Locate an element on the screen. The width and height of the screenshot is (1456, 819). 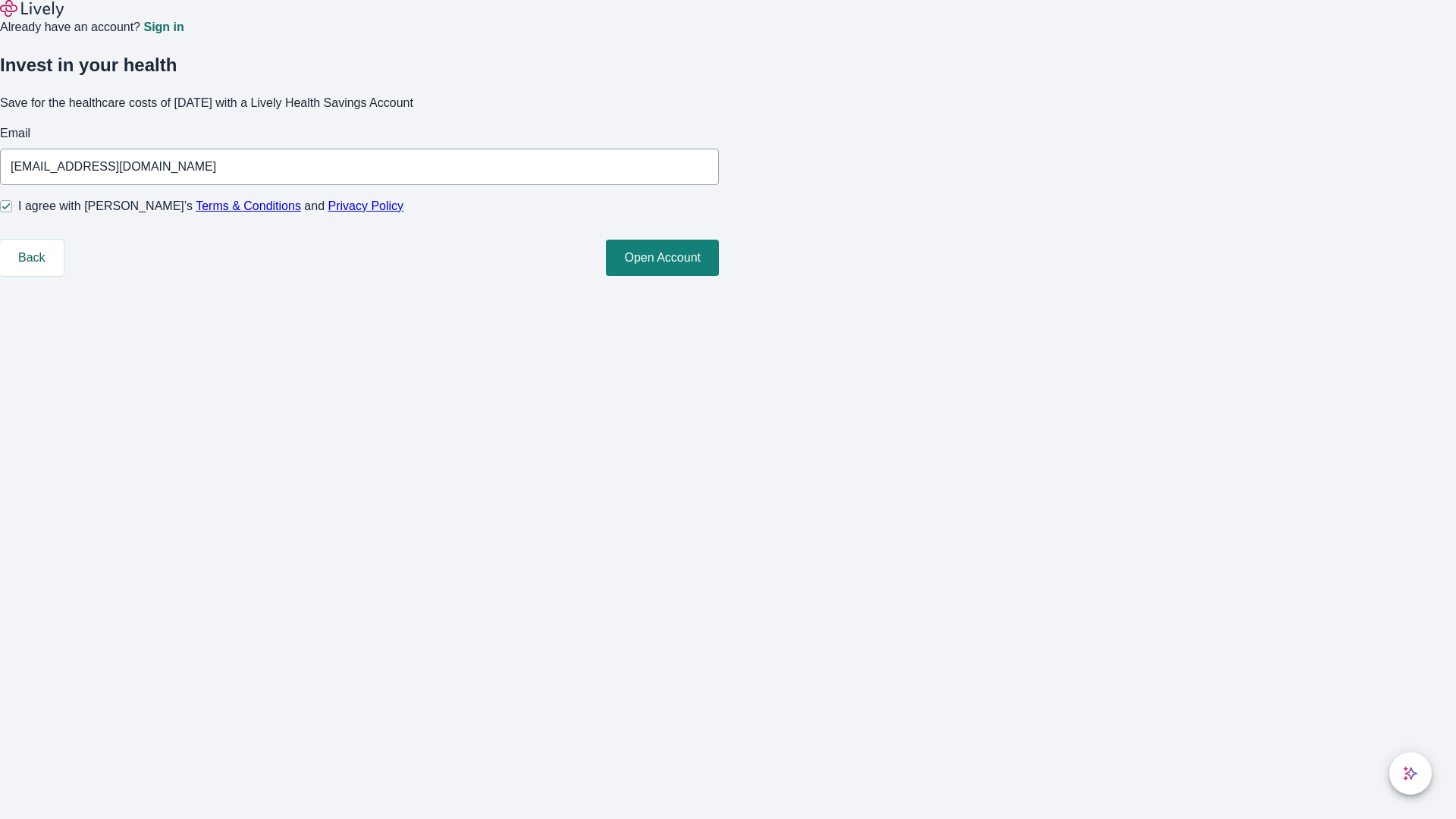
a: Sign in is located at coordinates (163, 27).